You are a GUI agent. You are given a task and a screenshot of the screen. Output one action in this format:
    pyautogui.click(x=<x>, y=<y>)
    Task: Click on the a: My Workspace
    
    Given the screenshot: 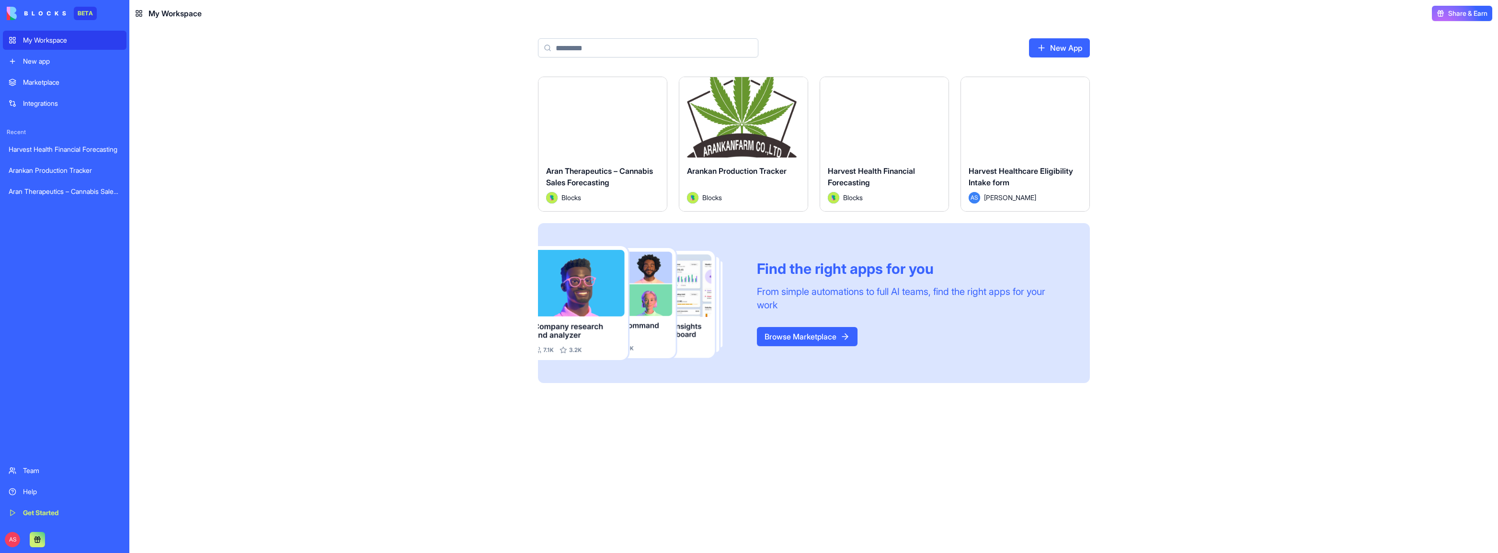 What is the action you would take?
    pyautogui.click(x=65, y=40)
    